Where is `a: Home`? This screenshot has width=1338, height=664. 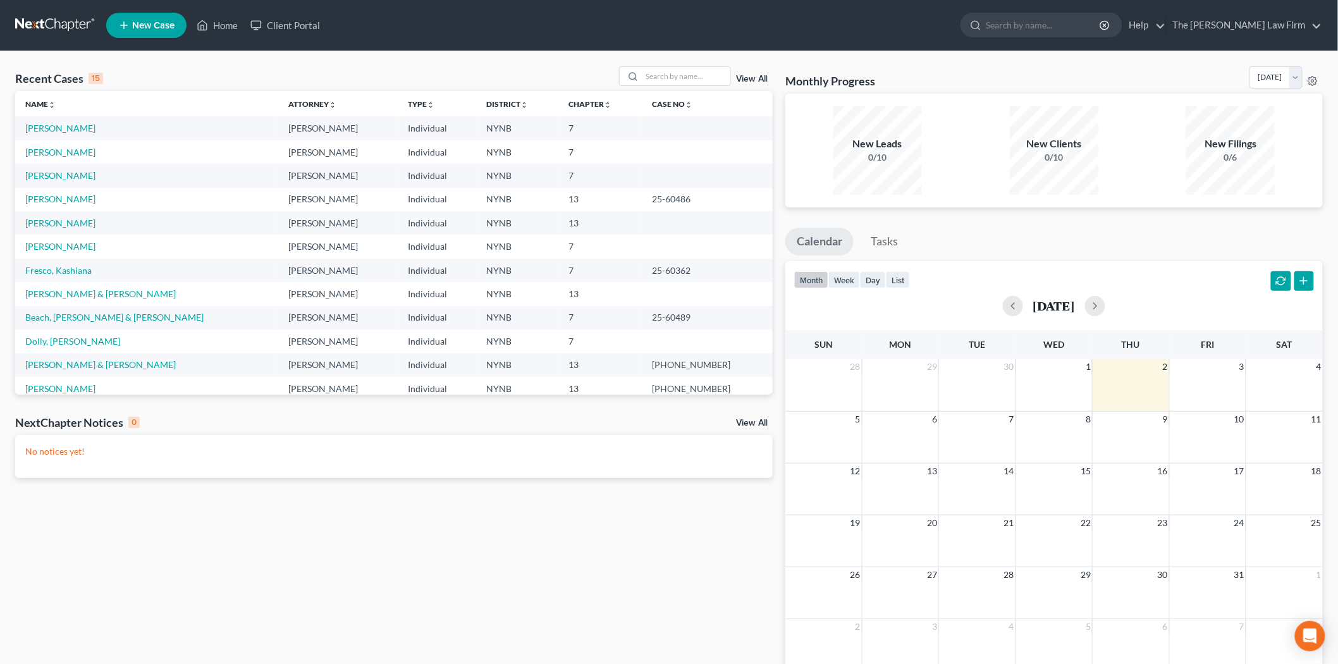
a: Home is located at coordinates (217, 25).